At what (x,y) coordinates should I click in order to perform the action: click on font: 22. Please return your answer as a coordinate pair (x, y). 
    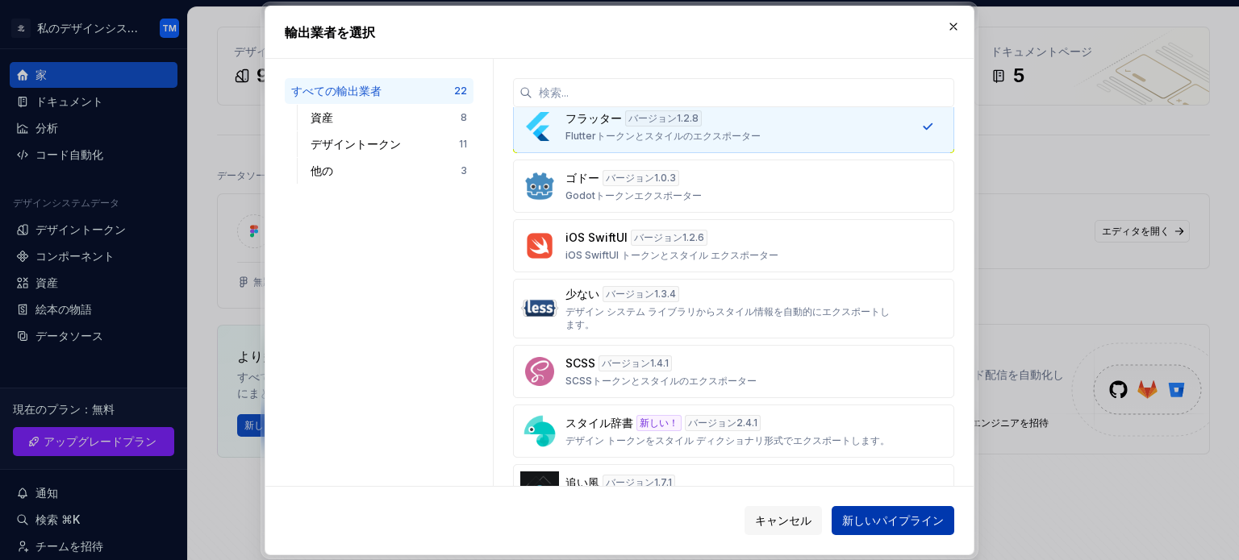
    Looking at the image, I should click on (460, 90).